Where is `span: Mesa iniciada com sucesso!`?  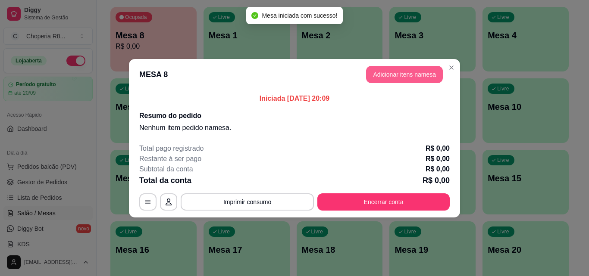
span: Mesa iniciada com sucesso! is located at coordinates (299, 16).